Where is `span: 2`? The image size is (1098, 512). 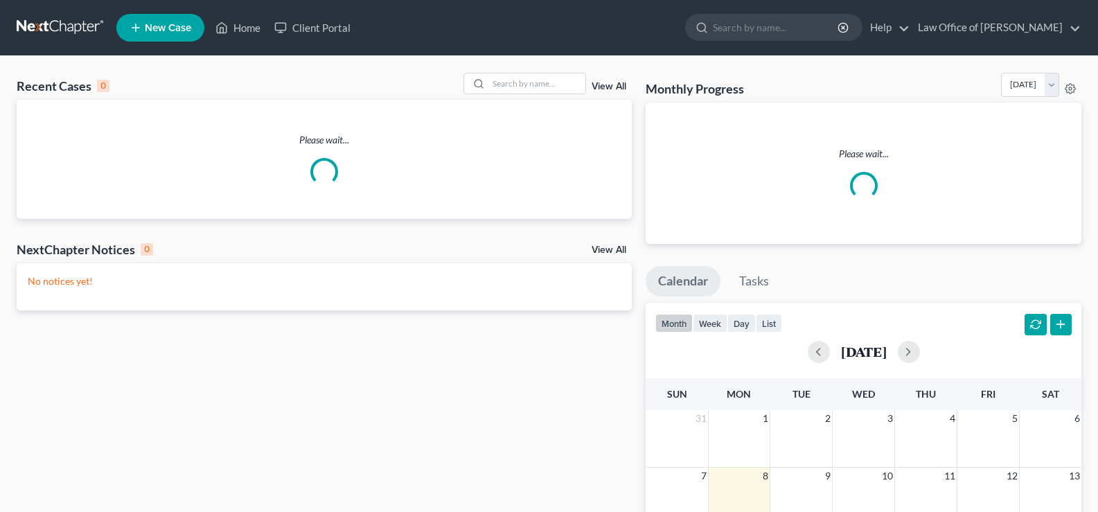
span: 2 is located at coordinates (828, 418).